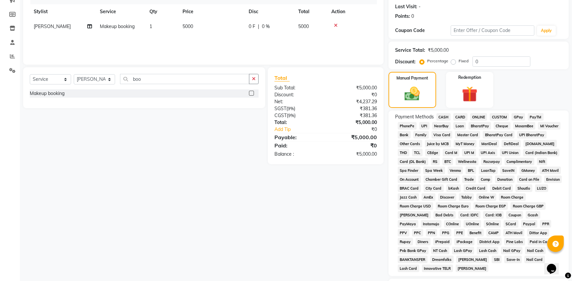 The image size is (572, 281). Describe the element at coordinates (546, 31) in the screenshot. I see `button: Apply` at that location.